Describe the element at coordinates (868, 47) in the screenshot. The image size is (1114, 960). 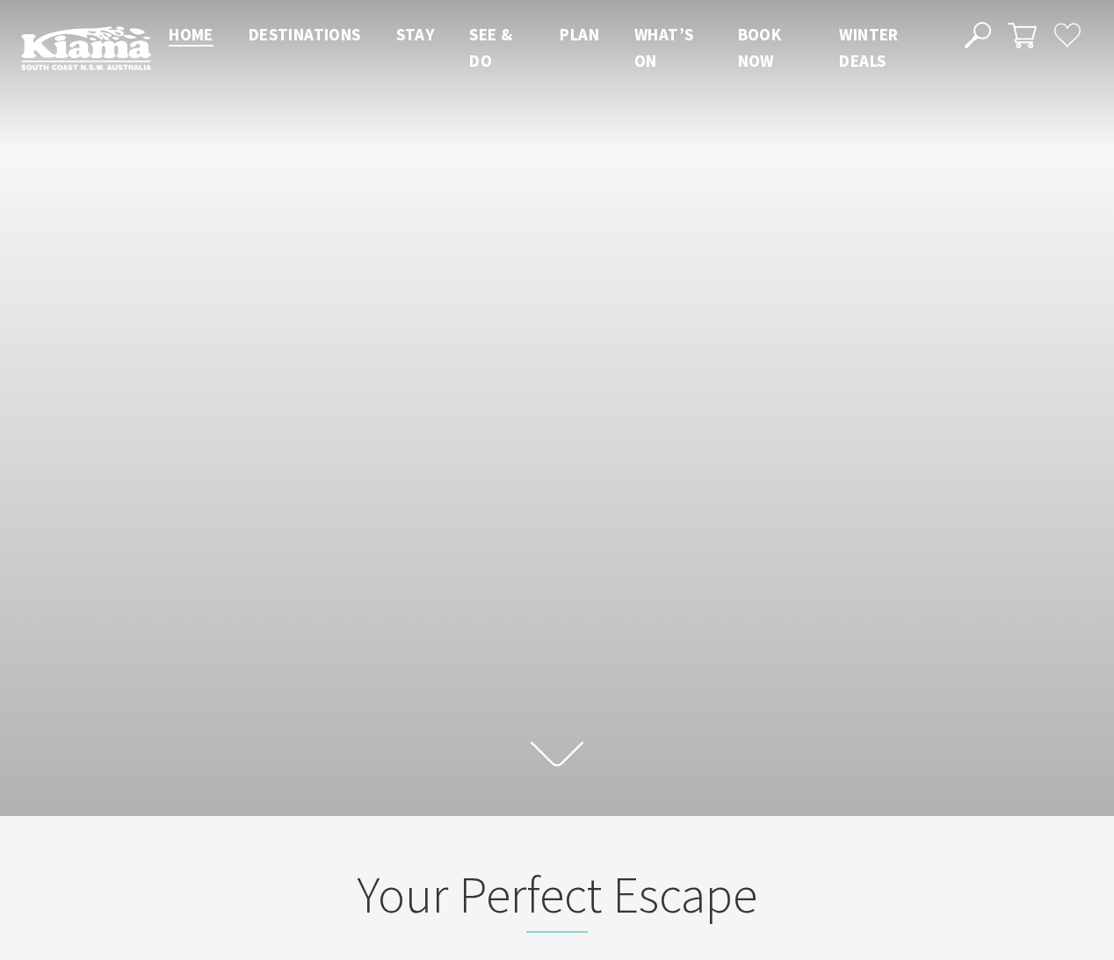
I see `span: Winter Deals` at that location.